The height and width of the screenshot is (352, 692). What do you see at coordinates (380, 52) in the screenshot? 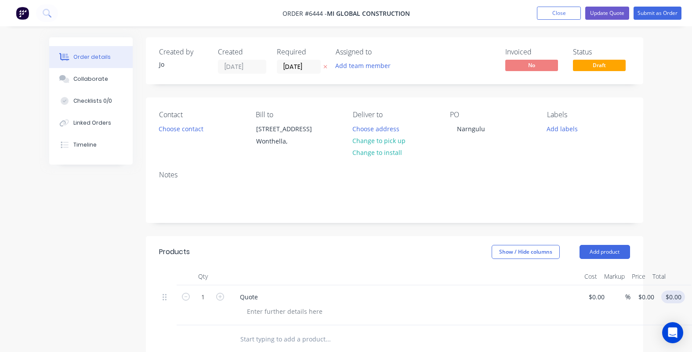
I see `div: Assigned to` at bounding box center [380, 52].